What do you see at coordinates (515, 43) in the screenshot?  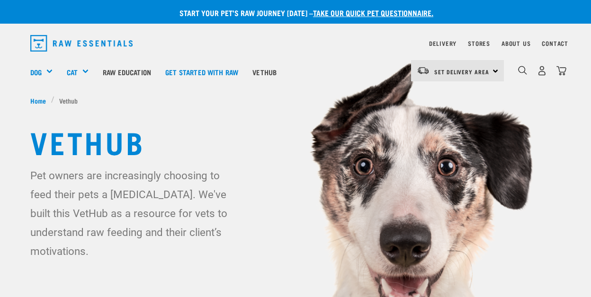 I see `a: About Us` at bounding box center [515, 43].